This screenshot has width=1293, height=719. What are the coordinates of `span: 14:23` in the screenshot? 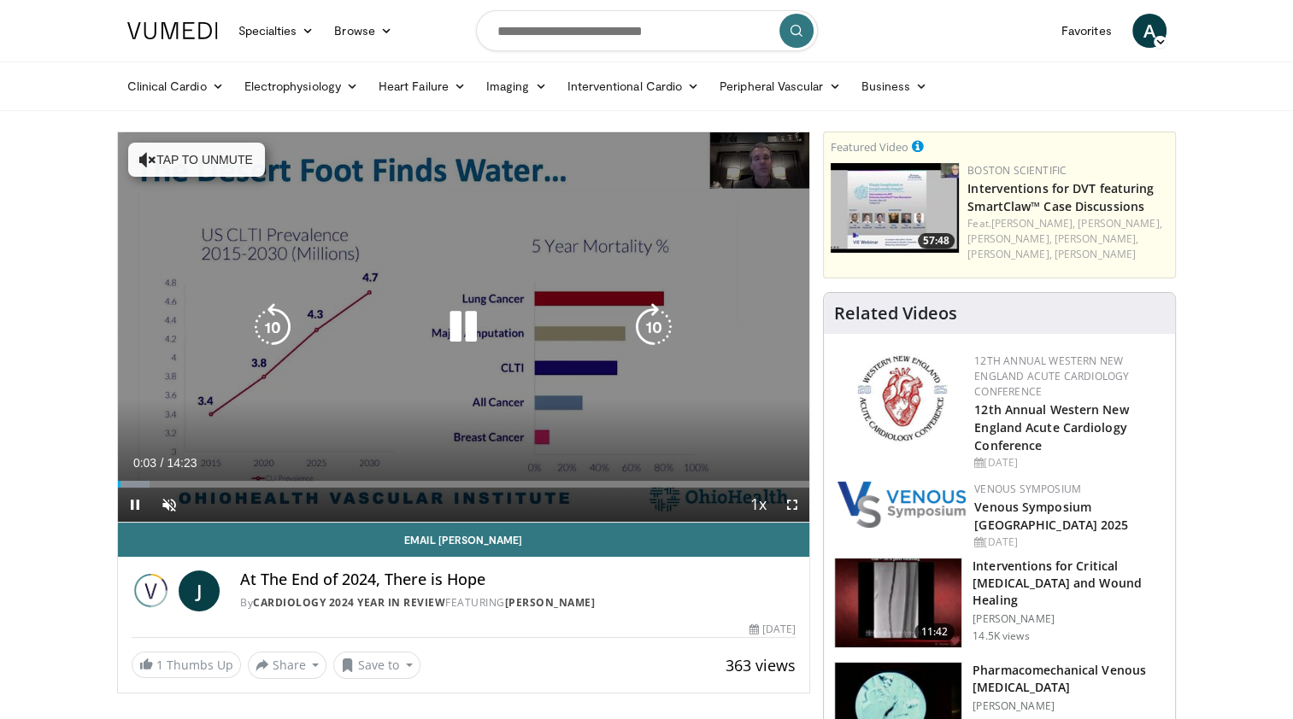 It's located at (181, 463).